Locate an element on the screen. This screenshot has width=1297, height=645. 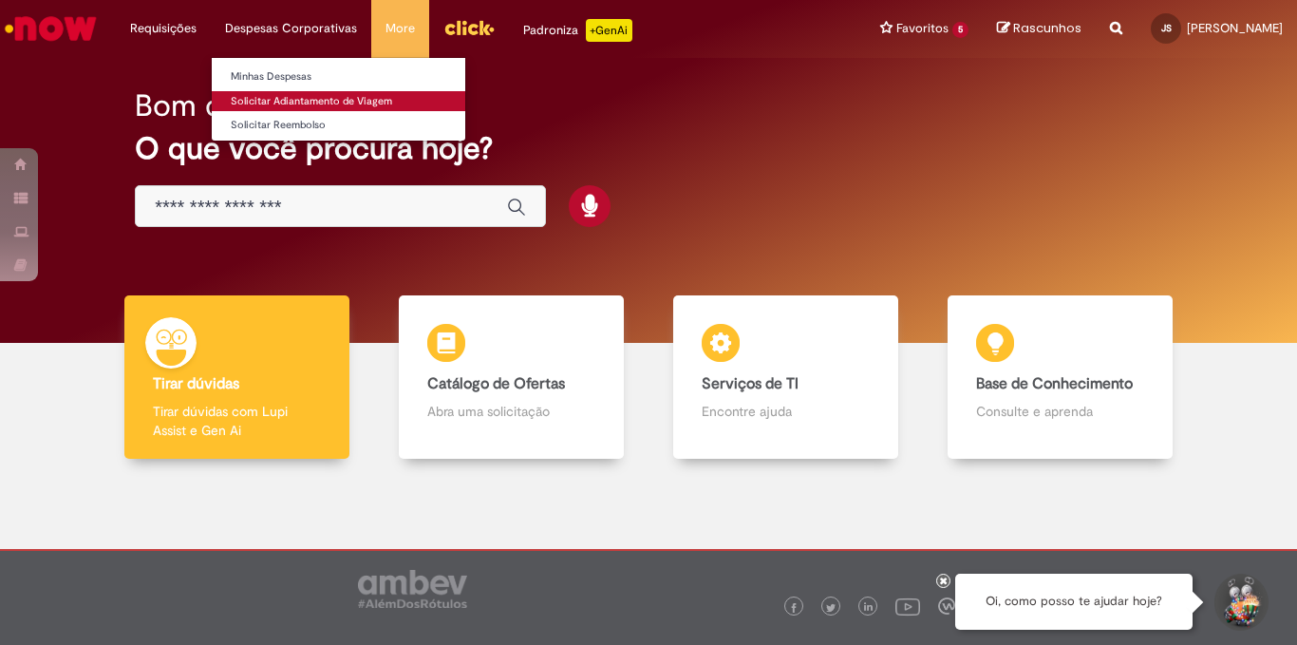
p: Encontre ajuda is located at coordinates (786, 411).